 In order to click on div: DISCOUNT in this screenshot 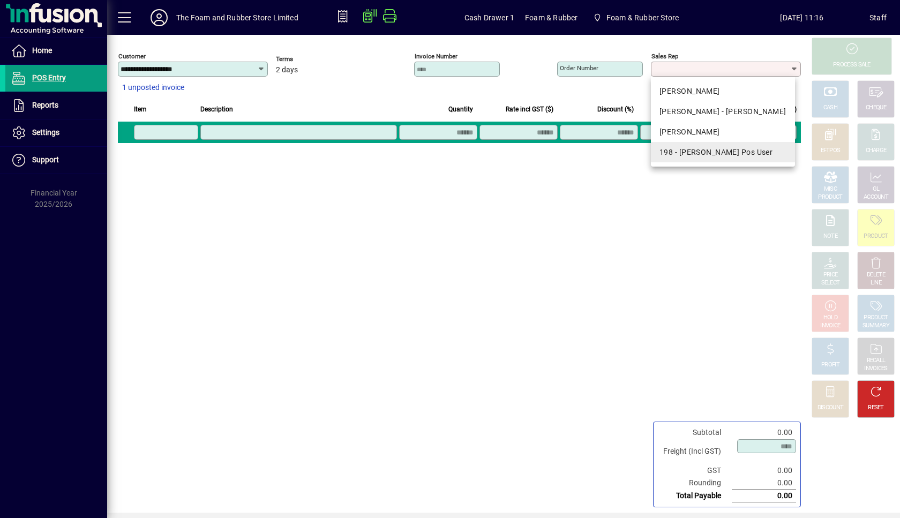, I will do `click(831, 408)`.